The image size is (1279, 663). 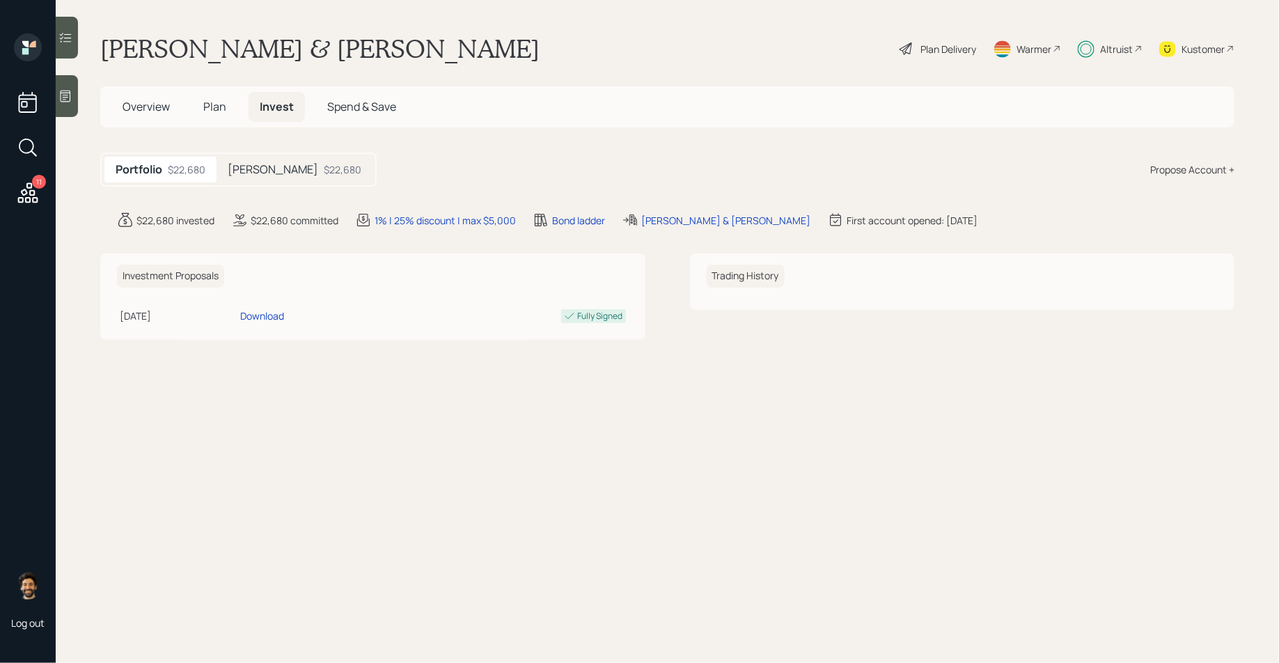 I want to click on span: Invest, so click(x=276, y=107).